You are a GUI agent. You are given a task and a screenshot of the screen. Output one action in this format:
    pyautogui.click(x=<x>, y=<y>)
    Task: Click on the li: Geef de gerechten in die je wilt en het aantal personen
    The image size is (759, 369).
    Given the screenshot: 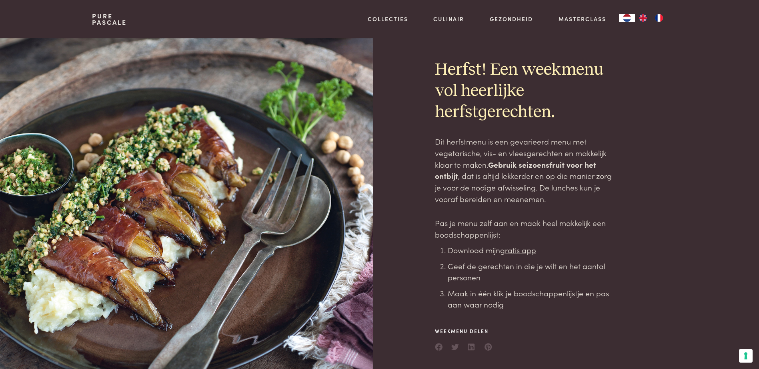 What is the action you would take?
    pyautogui.click(x=533, y=272)
    